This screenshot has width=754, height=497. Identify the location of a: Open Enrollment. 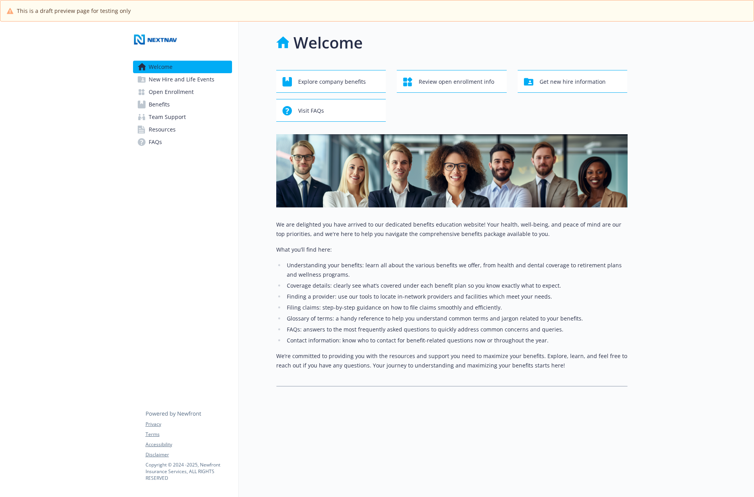
(182, 92).